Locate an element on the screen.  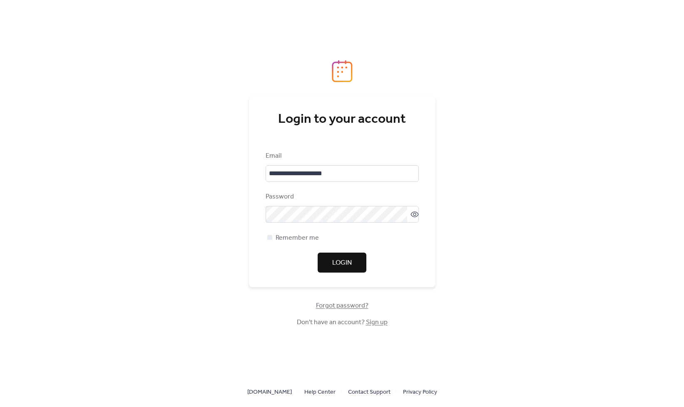
span: Help Center is located at coordinates (320, 392).